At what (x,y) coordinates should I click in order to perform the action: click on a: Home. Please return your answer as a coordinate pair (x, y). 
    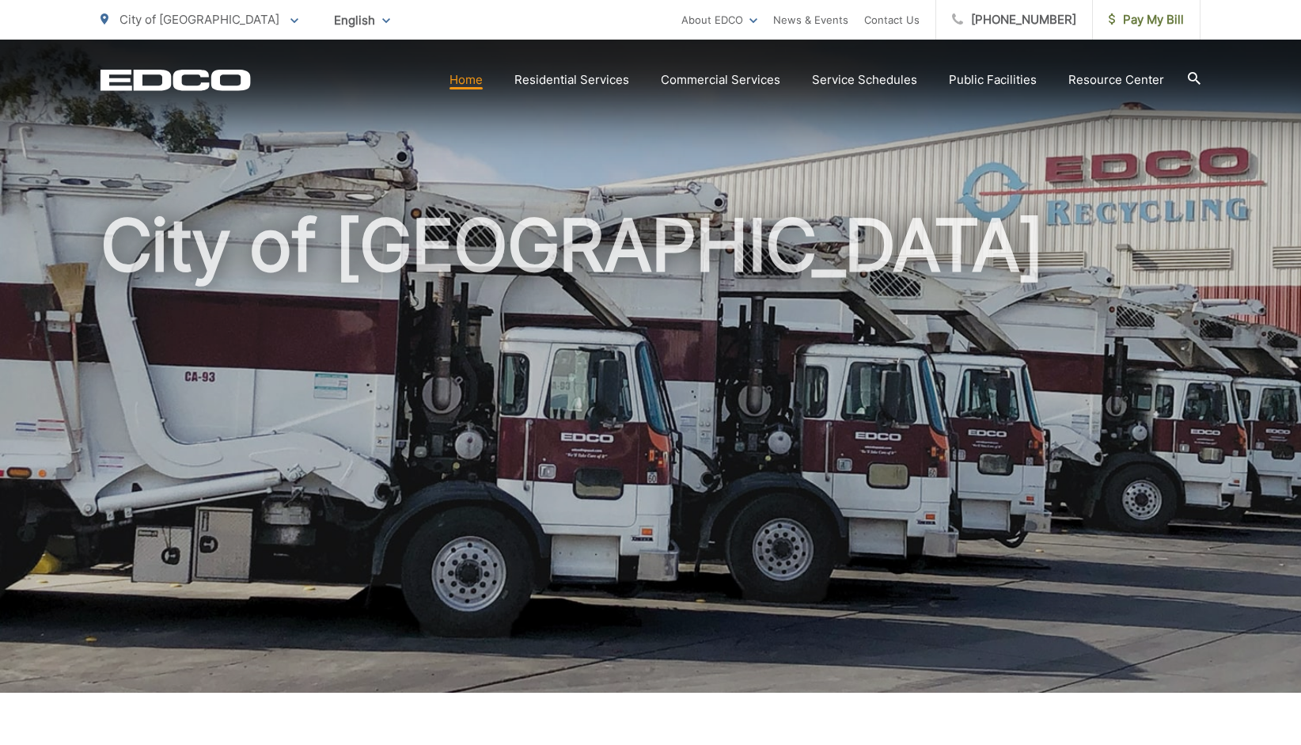
    Looking at the image, I should click on (466, 80).